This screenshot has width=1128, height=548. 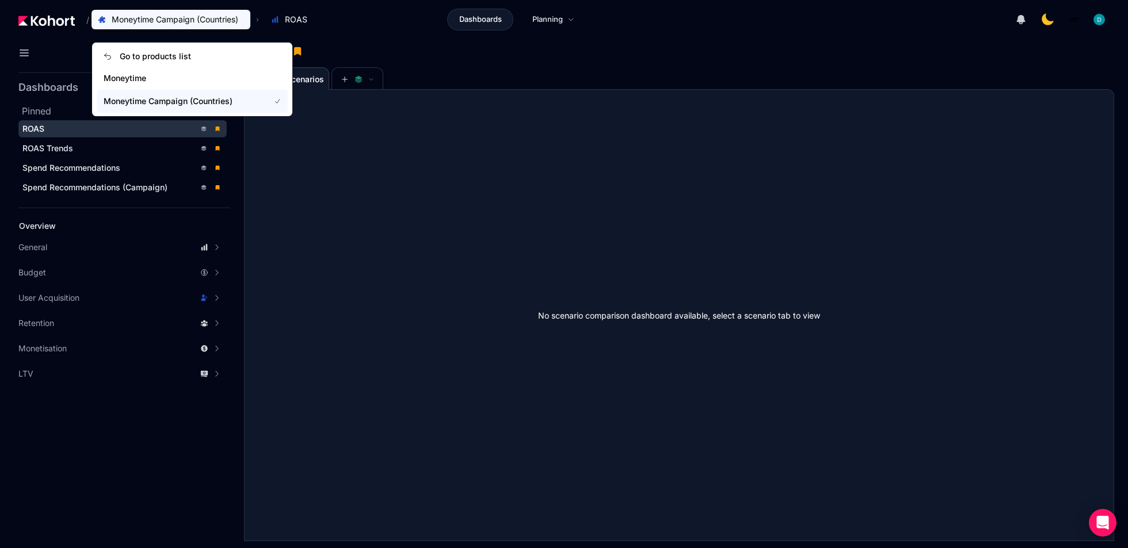 I want to click on a: Dashboards, so click(x=480, y=20).